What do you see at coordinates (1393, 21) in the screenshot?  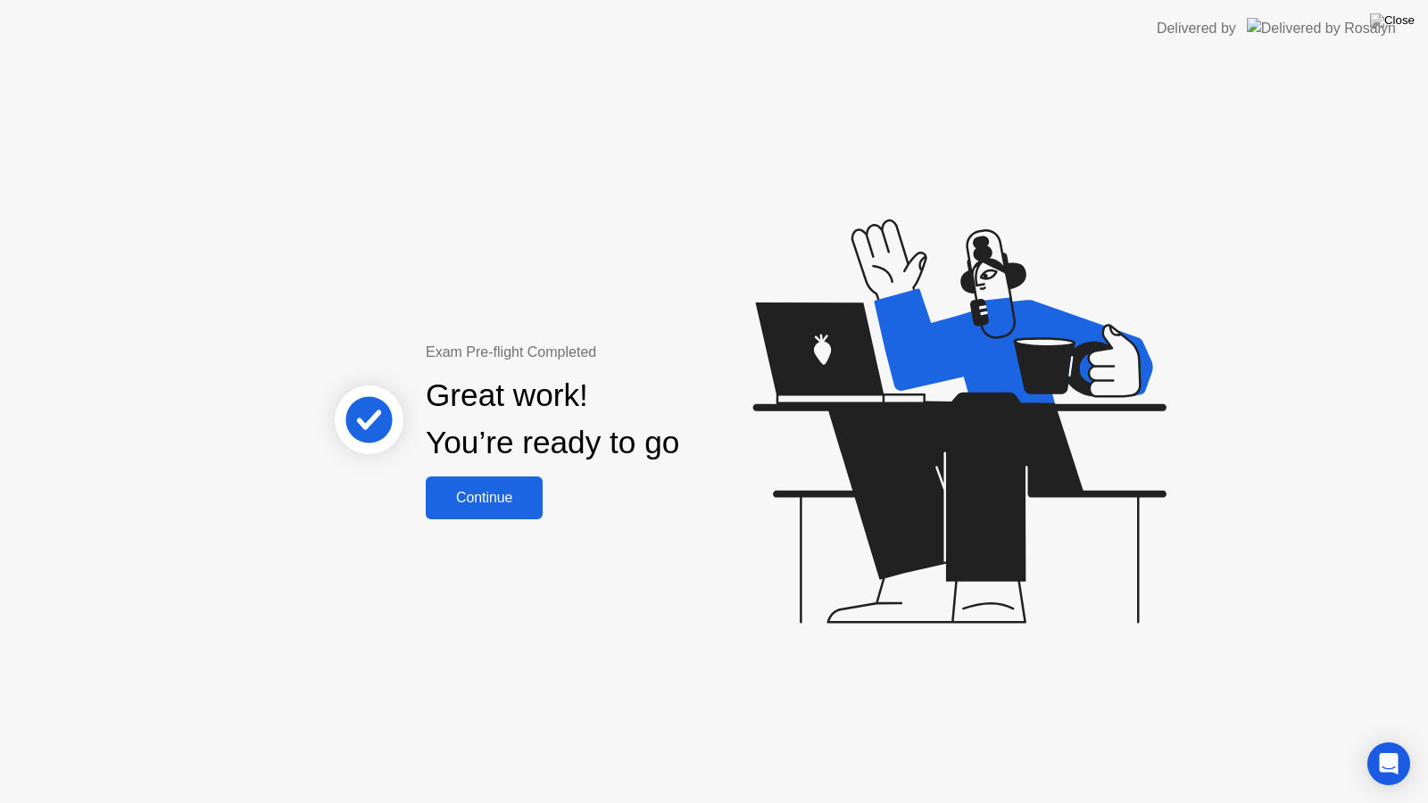 I see `img: Close` at bounding box center [1393, 21].